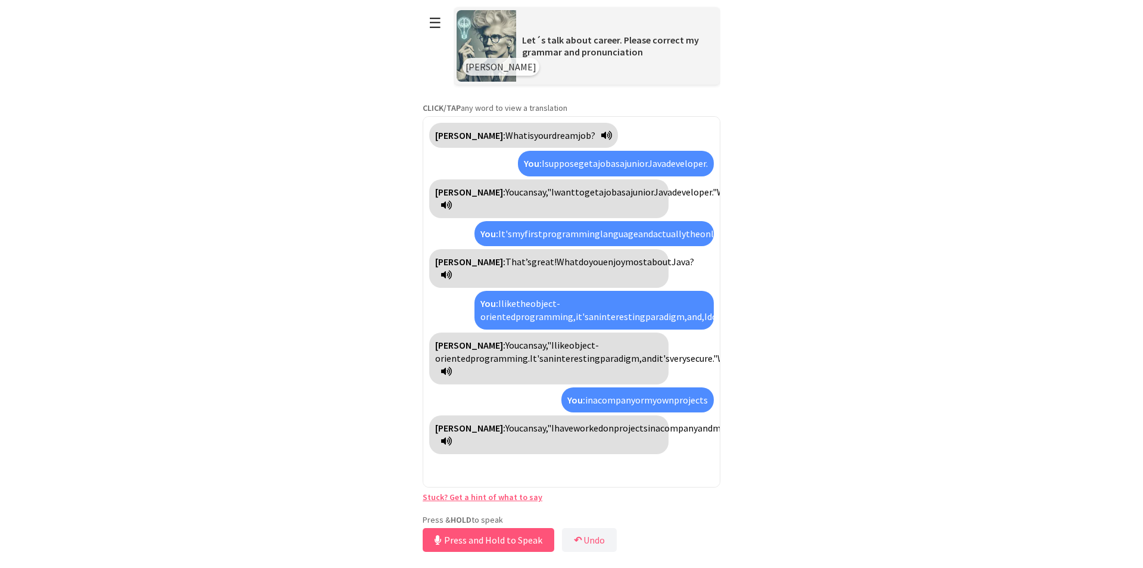 The image size is (1143, 568). Describe the element at coordinates (584, 261) in the screenshot. I see `span: do` at that location.